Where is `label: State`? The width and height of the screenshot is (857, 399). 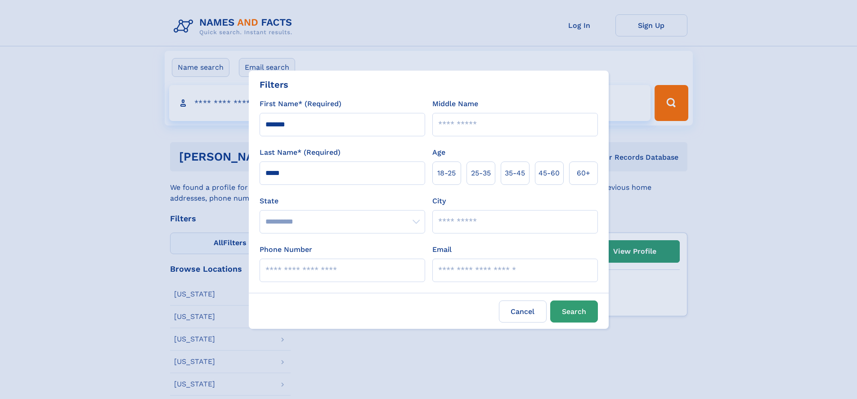
label: State is located at coordinates (342, 201).